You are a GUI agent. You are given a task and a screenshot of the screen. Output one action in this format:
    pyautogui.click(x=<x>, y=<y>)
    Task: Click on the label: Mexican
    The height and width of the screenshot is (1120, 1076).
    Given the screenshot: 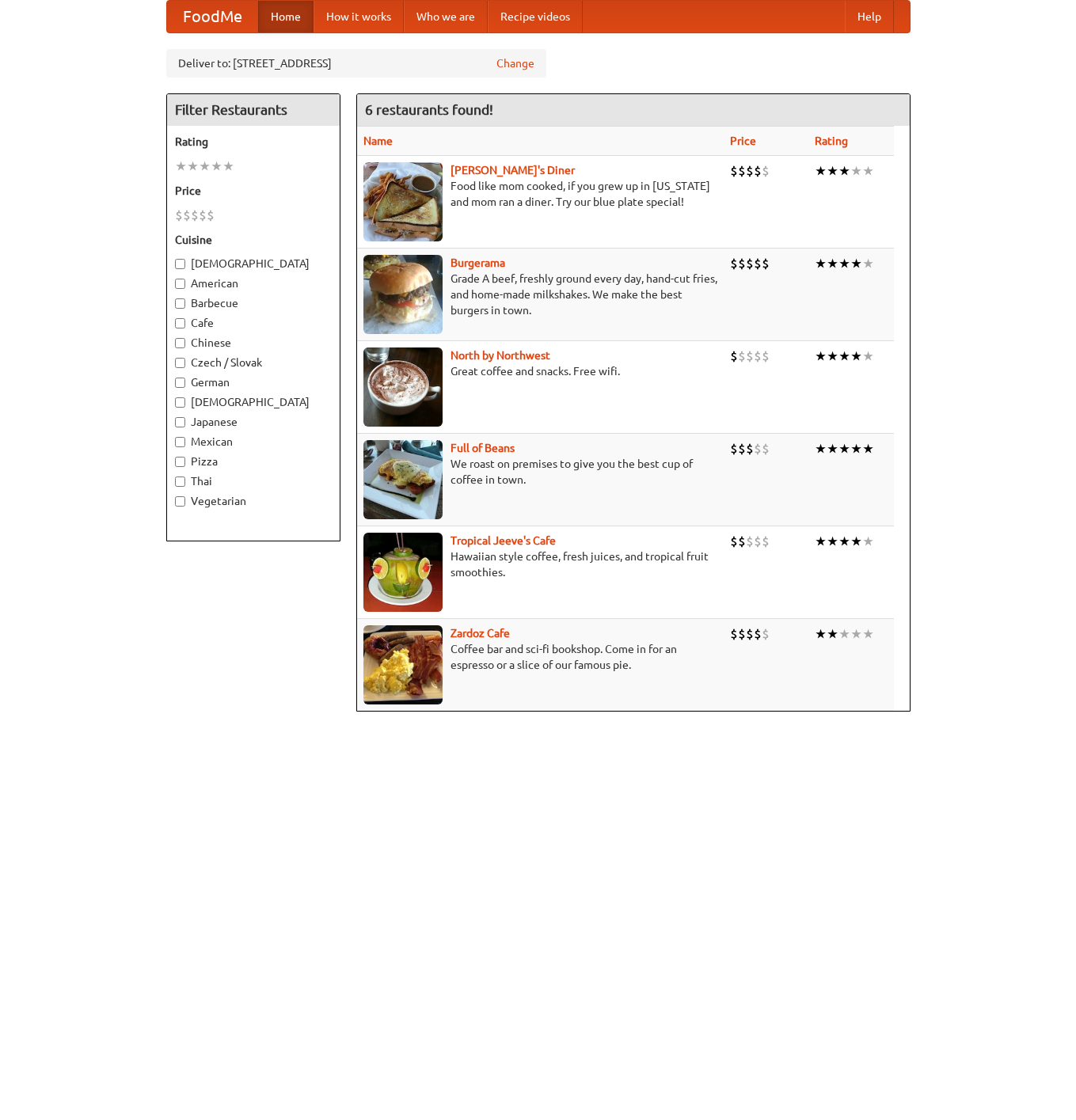 What is the action you would take?
    pyautogui.click(x=254, y=442)
    